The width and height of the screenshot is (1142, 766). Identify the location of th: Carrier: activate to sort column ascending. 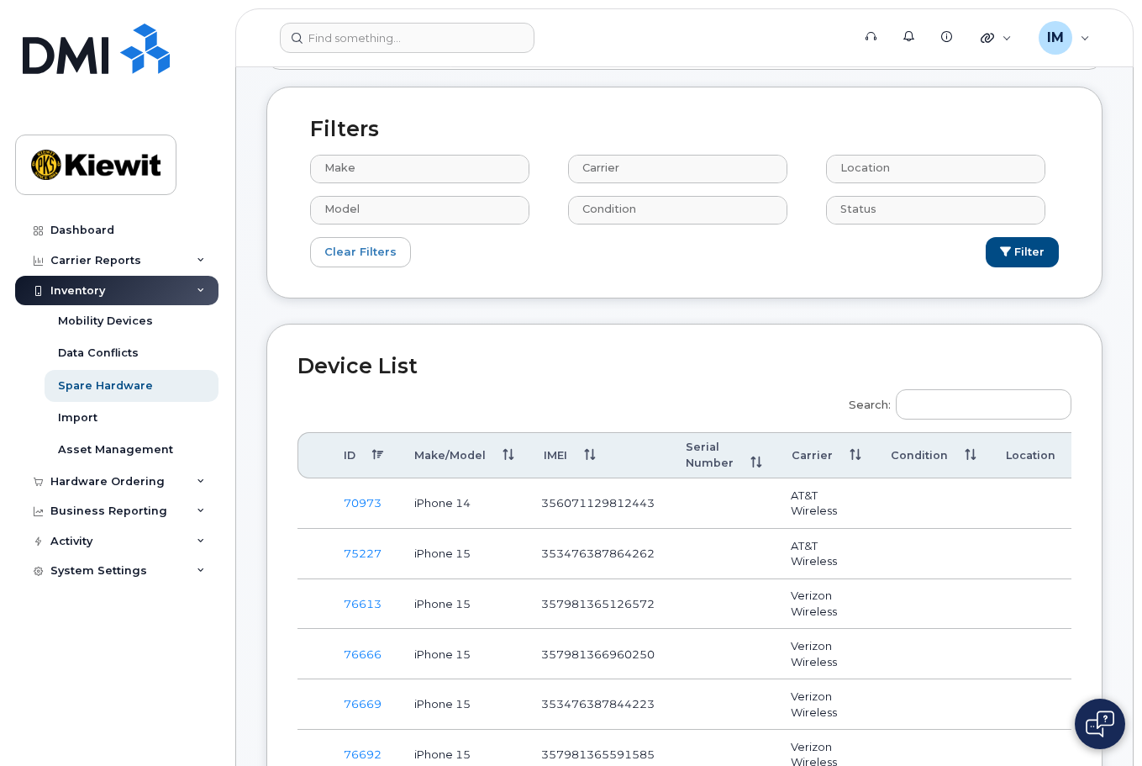
(826, 456).